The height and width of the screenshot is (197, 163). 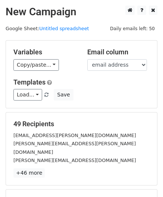 I want to click on button: Save, so click(x=63, y=95).